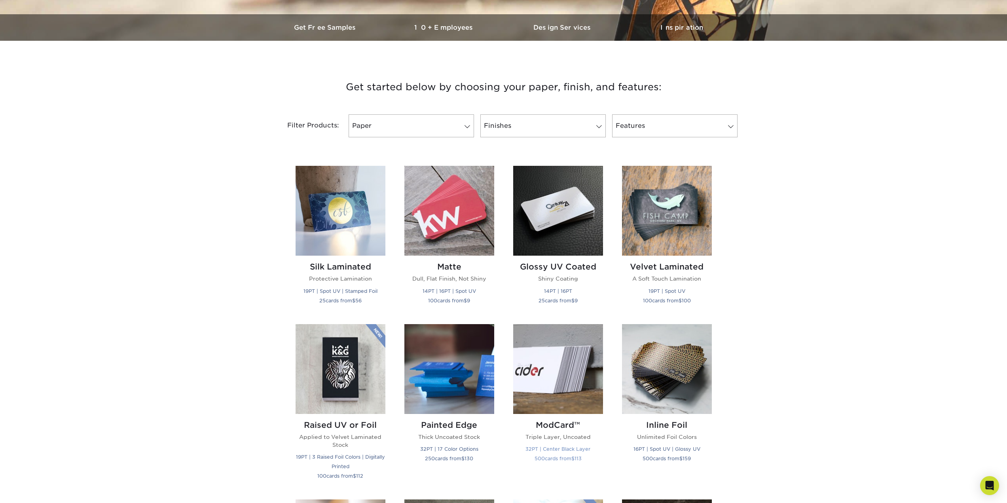 The width and height of the screenshot is (1007, 503). Describe the element at coordinates (558, 210) in the screenshot. I see `img: Glossy UV Coated Business Cards` at that location.